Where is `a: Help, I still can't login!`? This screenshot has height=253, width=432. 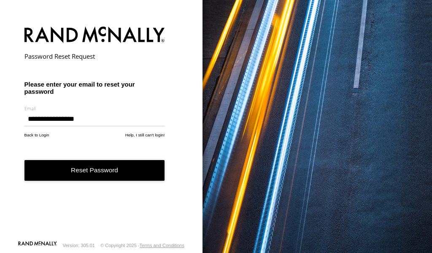
a: Help, I still can't login! is located at coordinates (145, 135).